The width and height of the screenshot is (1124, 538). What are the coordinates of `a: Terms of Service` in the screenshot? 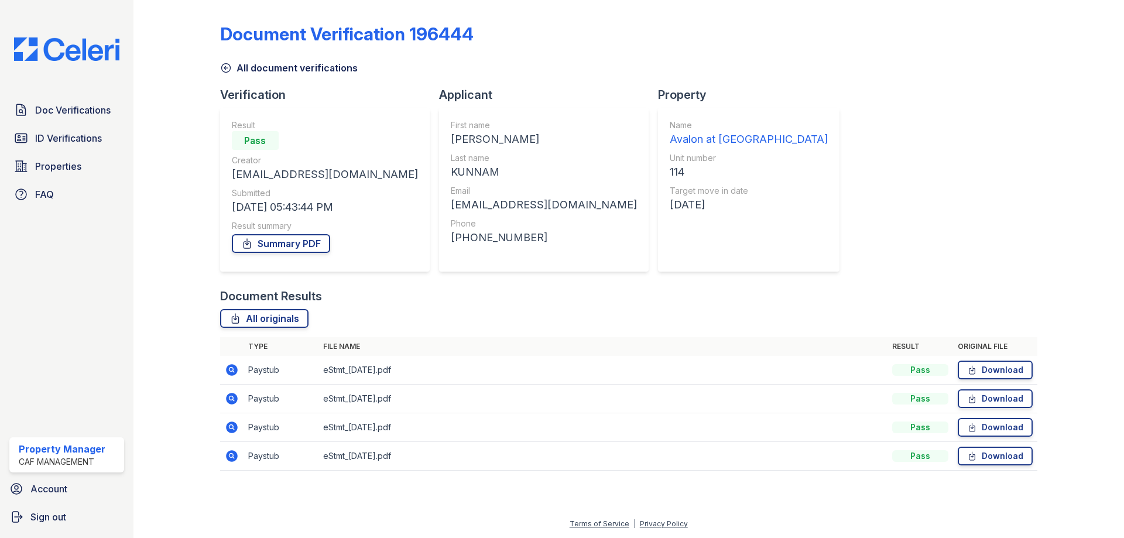 It's located at (599, 523).